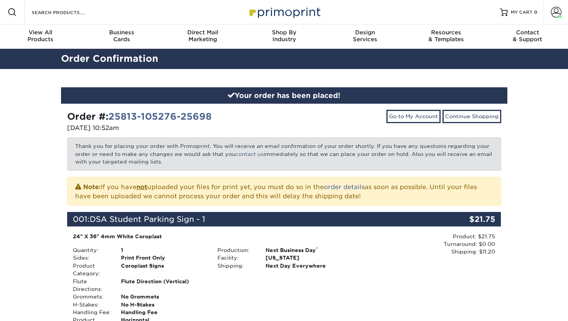 The height and width of the screenshot is (321, 568). What do you see at coordinates (236, 266) in the screenshot?
I see `div: Shipping:` at bounding box center [236, 266].